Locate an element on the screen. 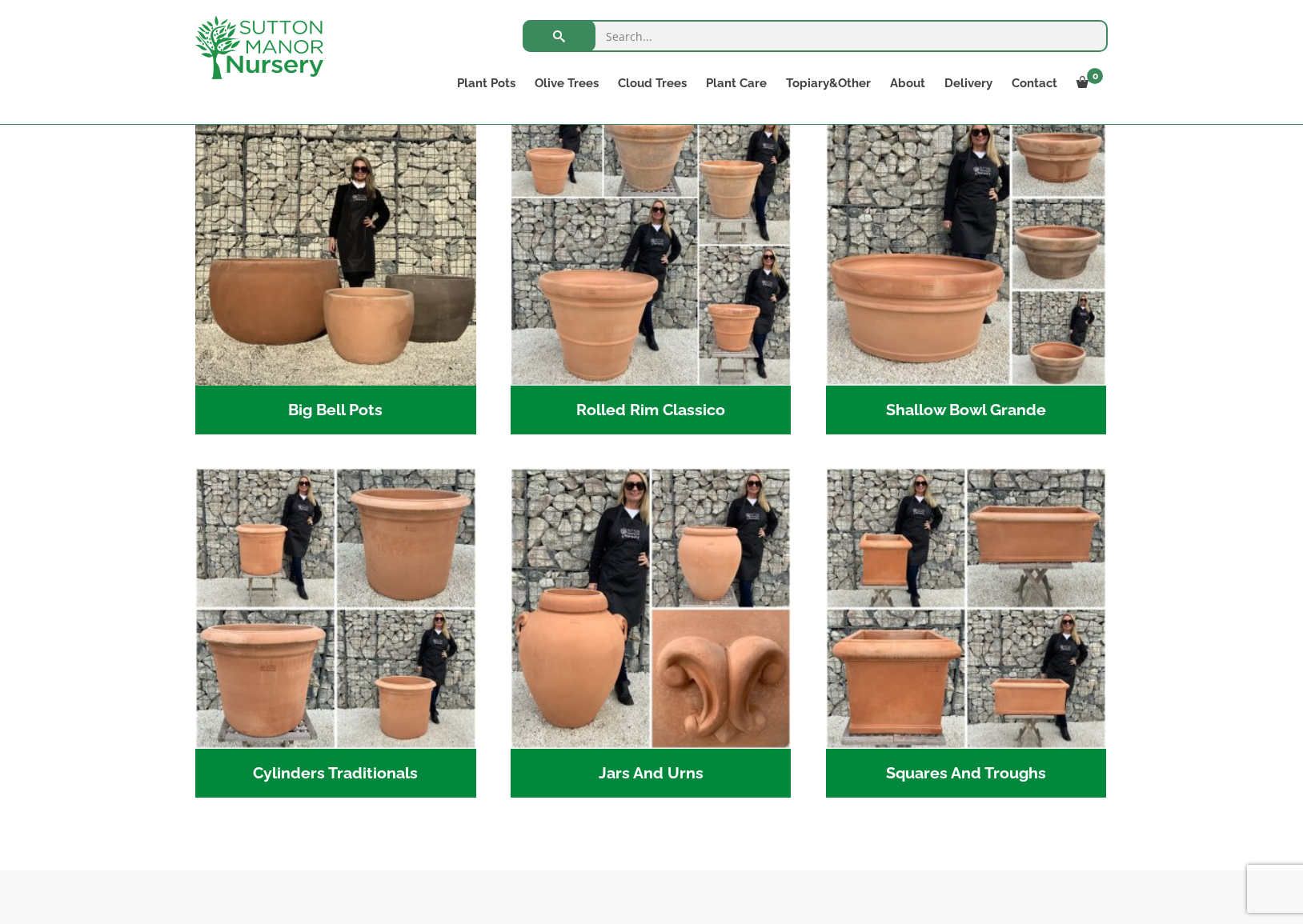 The height and width of the screenshot is (924, 1303). a: Visit product category Big Bell Pots is located at coordinates (335, 270).